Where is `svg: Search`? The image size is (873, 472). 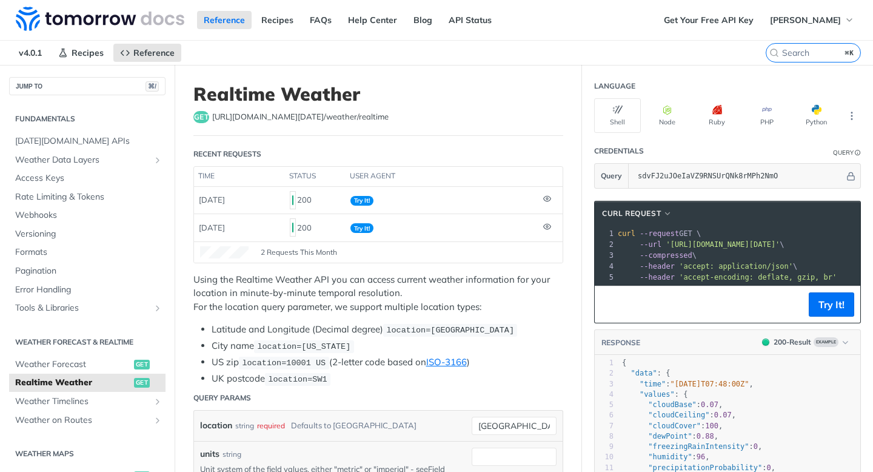 svg: Search is located at coordinates (775, 53).